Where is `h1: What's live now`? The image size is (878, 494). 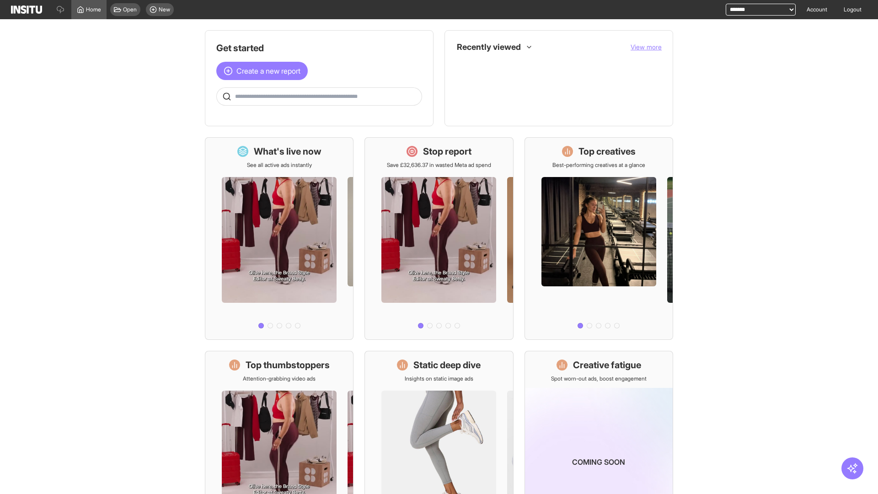 h1: What's live now is located at coordinates (288, 151).